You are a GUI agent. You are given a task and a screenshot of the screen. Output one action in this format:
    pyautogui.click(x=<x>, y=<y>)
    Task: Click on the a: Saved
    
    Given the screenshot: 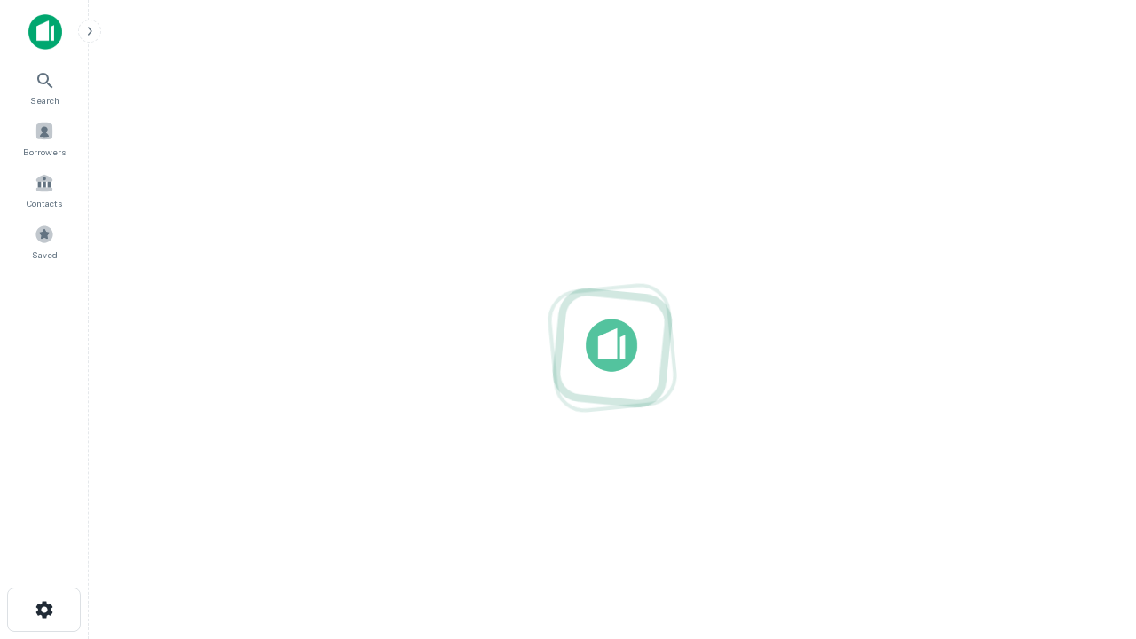 What is the action you would take?
    pyautogui.click(x=44, y=241)
    